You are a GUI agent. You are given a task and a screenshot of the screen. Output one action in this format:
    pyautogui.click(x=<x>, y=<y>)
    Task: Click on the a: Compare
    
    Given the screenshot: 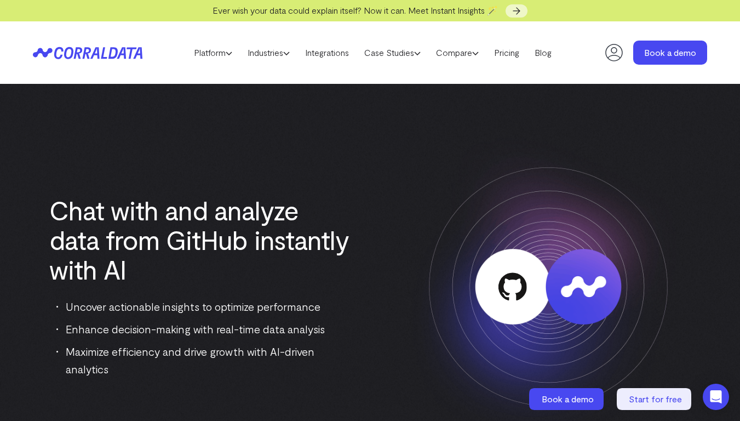 What is the action you would take?
    pyautogui.click(x=458, y=53)
    